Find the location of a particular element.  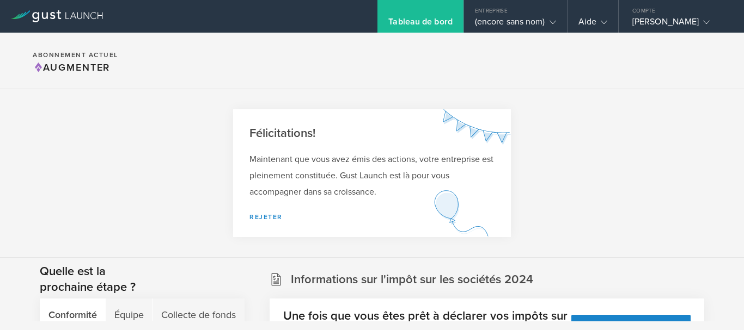

font: (encore sans nom) is located at coordinates (510, 22).